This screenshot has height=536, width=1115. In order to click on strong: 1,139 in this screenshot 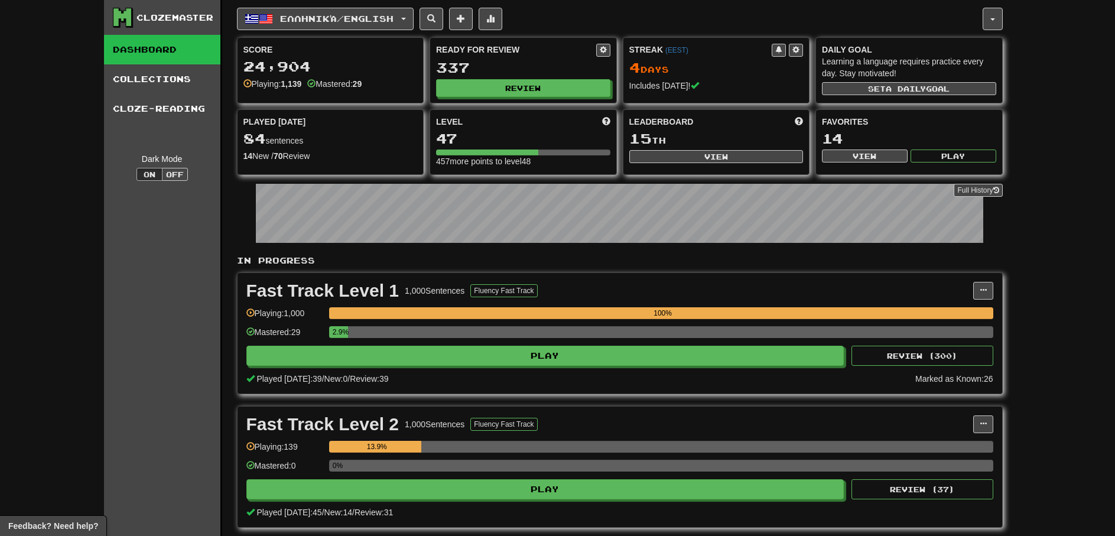, I will do `click(291, 84)`.